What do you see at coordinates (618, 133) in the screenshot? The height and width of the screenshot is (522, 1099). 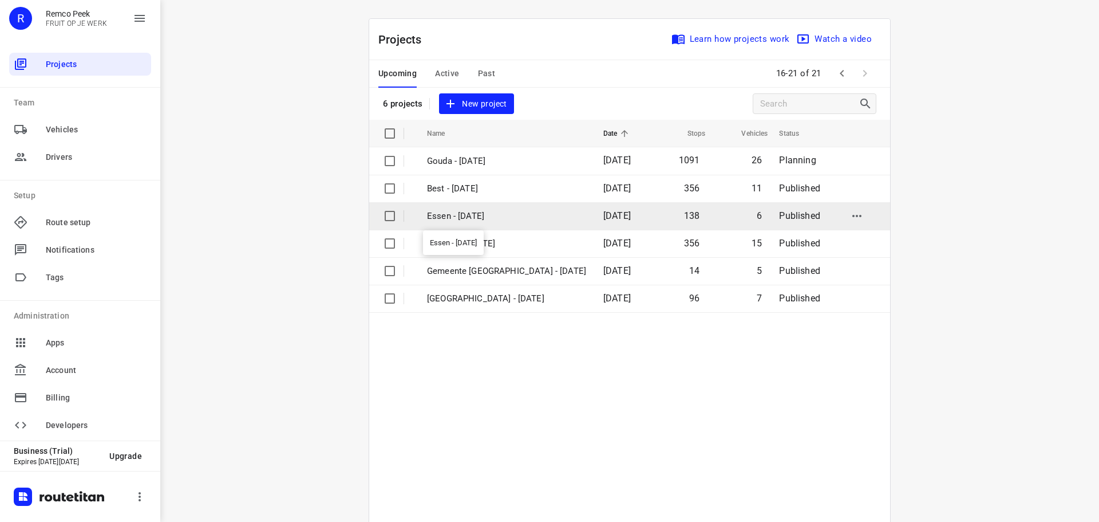 I see `span: Date` at bounding box center [618, 133].